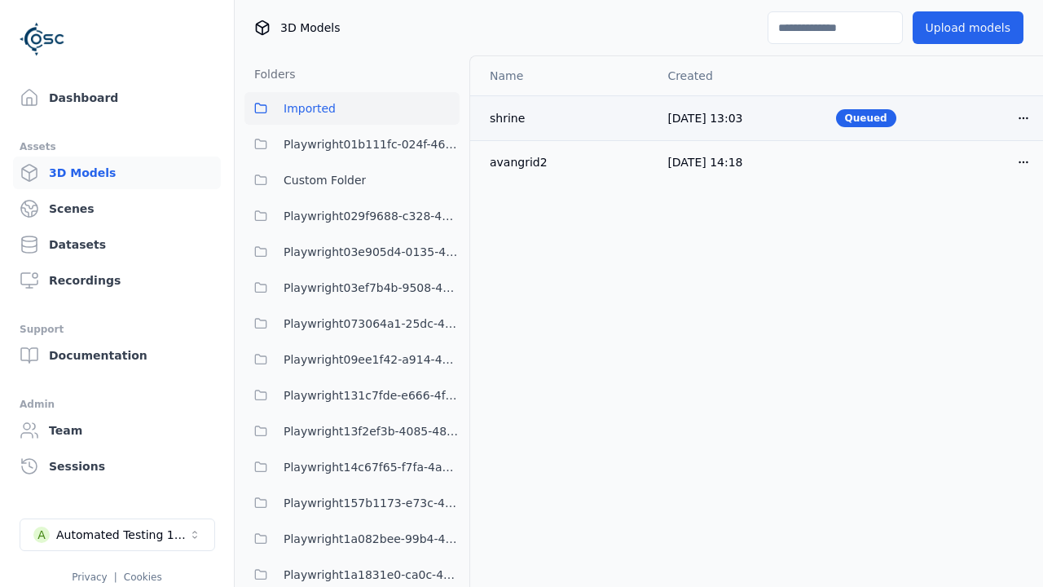  Describe the element at coordinates (352, 467) in the screenshot. I see `button: Playwright14c67f65-f7fa-4a69-9dce-fa9a259dcaa1` at that location.